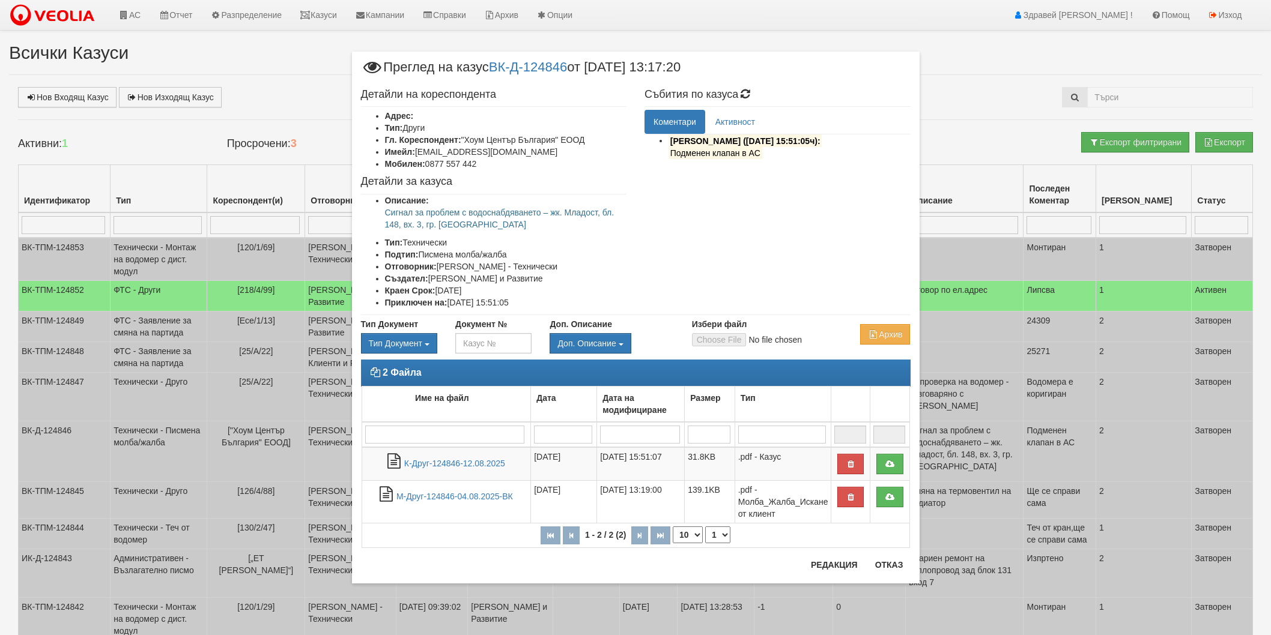 Image resolution: width=1271 pixels, height=635 pixels. I want to click on b: Отговорник:, so click(411, 267).